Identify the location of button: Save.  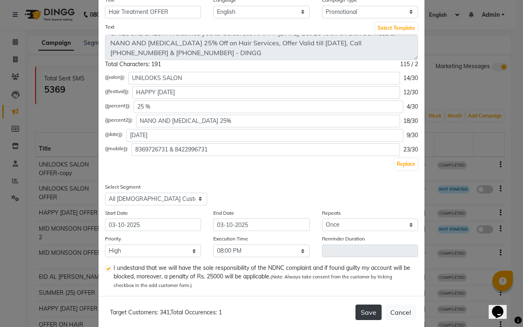
(368, 312).